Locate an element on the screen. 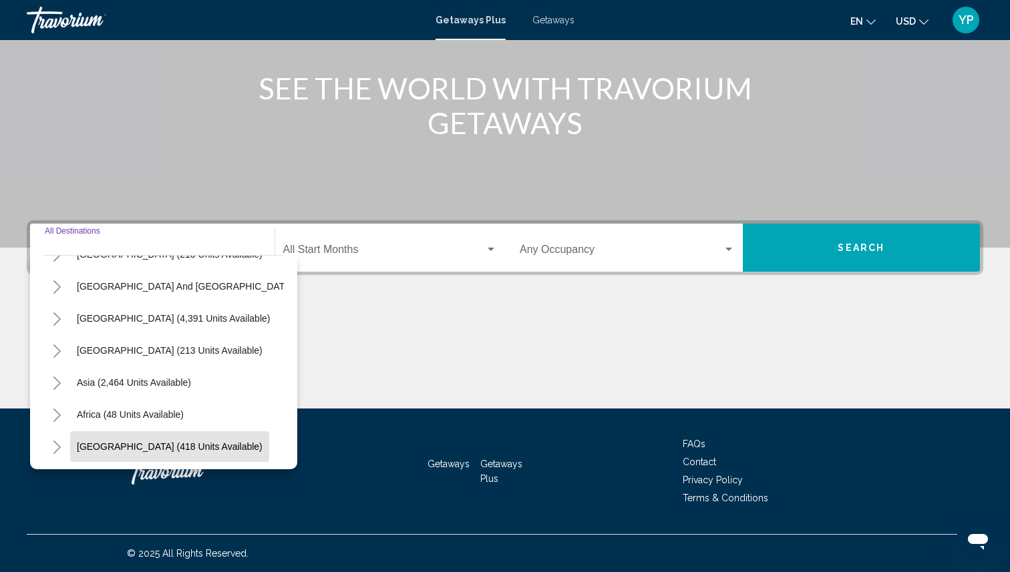  h1: SEE THE WORLD WITH TRAVORIUM GETAWAYS is located at coordinates (505, 105).